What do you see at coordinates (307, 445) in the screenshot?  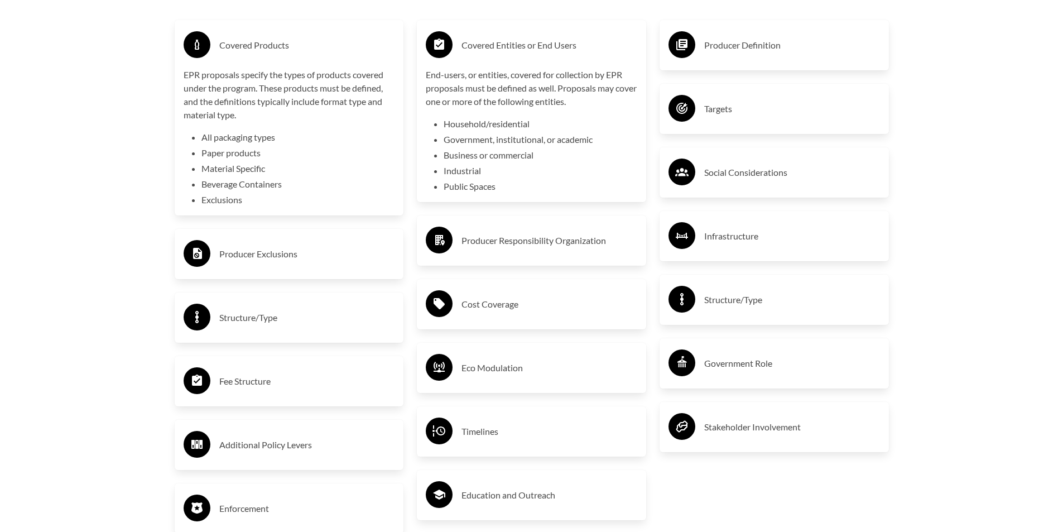 I see `h3: Additional Policy Levers` at bounding box center [307, 445].